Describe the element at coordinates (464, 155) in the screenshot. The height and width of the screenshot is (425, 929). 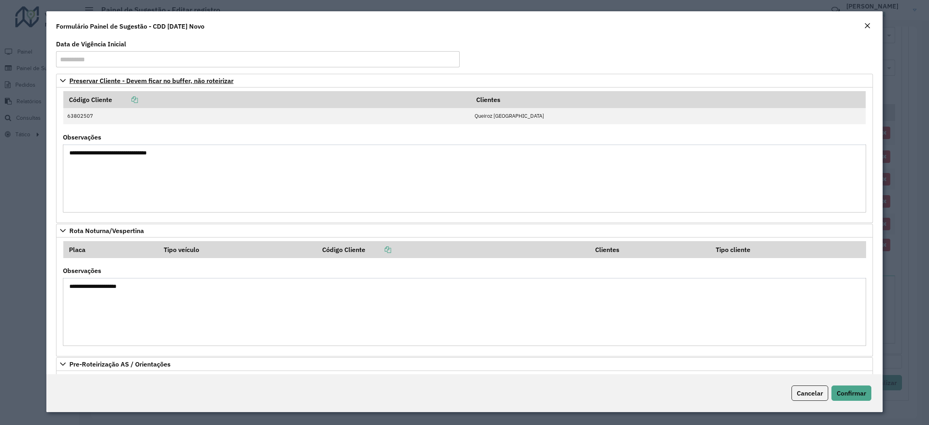
I see `div: Preservar Cliente - Devem ficar no buffer, não roteirizar` at that location.